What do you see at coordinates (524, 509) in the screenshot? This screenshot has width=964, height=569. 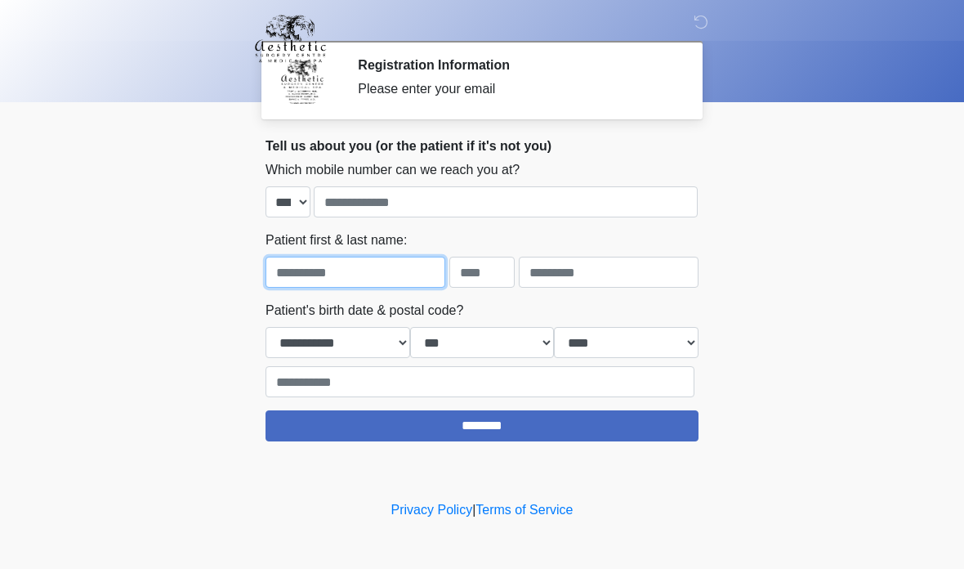 I see `a: Terms of Service` at bounding box center [524, 509].